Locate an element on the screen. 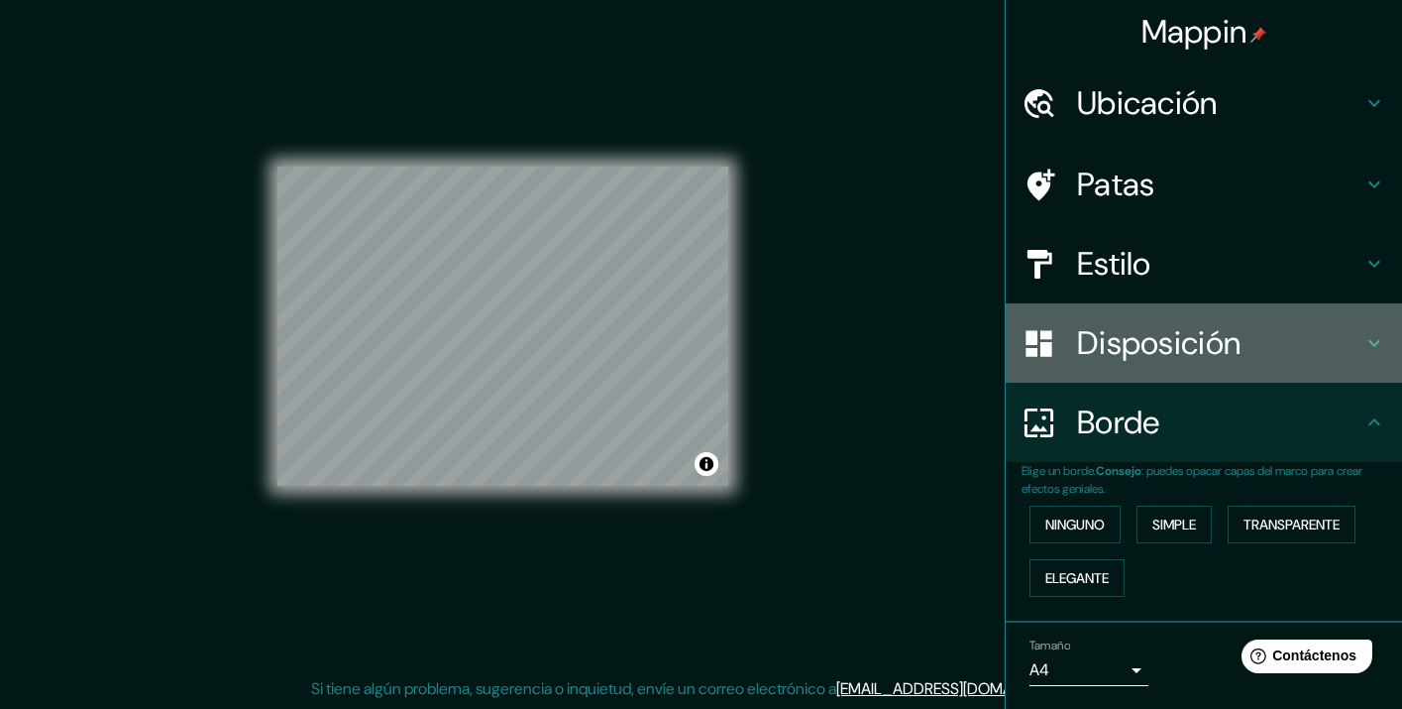 The width and height of the screenshot is (1402, 709). button: Transparente is located at coordinates (1291, 524).